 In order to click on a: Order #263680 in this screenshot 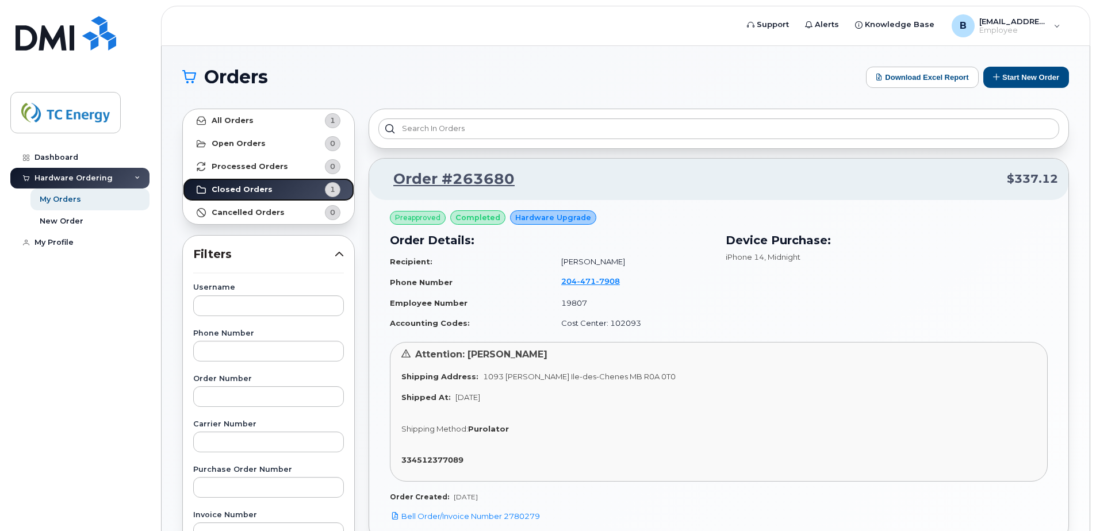, I will do `click(447, 179)`.